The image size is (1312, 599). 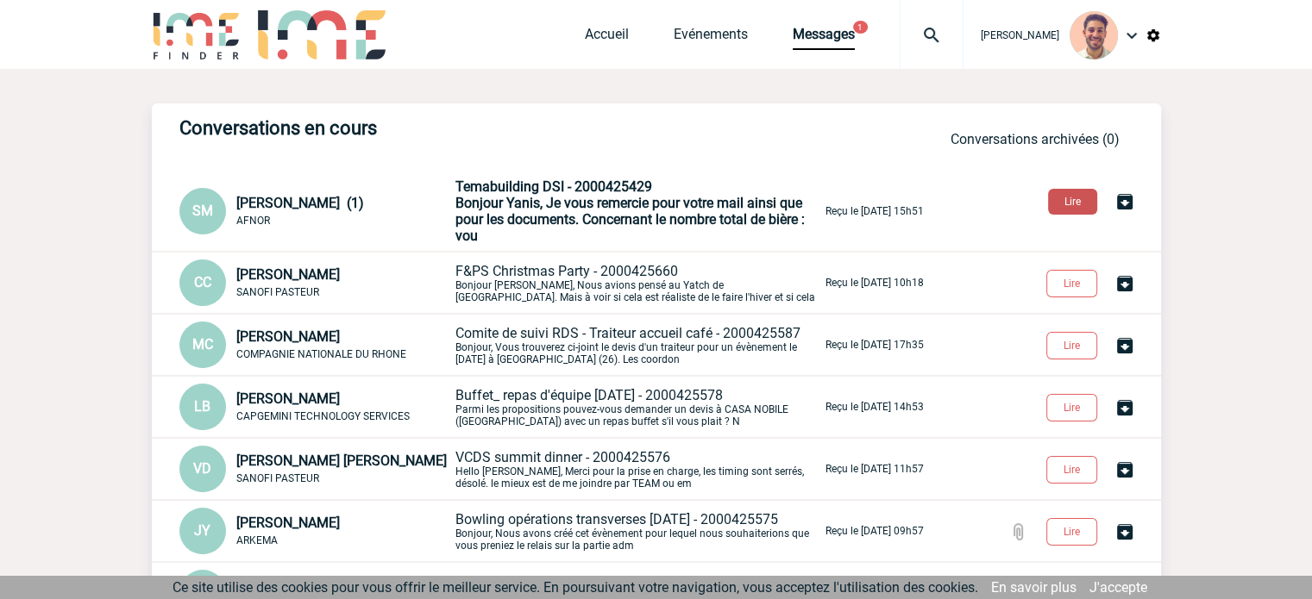 What do you see at coordinates (202, 468) in the screenshot?
I see `span: VD` at bounding box center [202, 468].